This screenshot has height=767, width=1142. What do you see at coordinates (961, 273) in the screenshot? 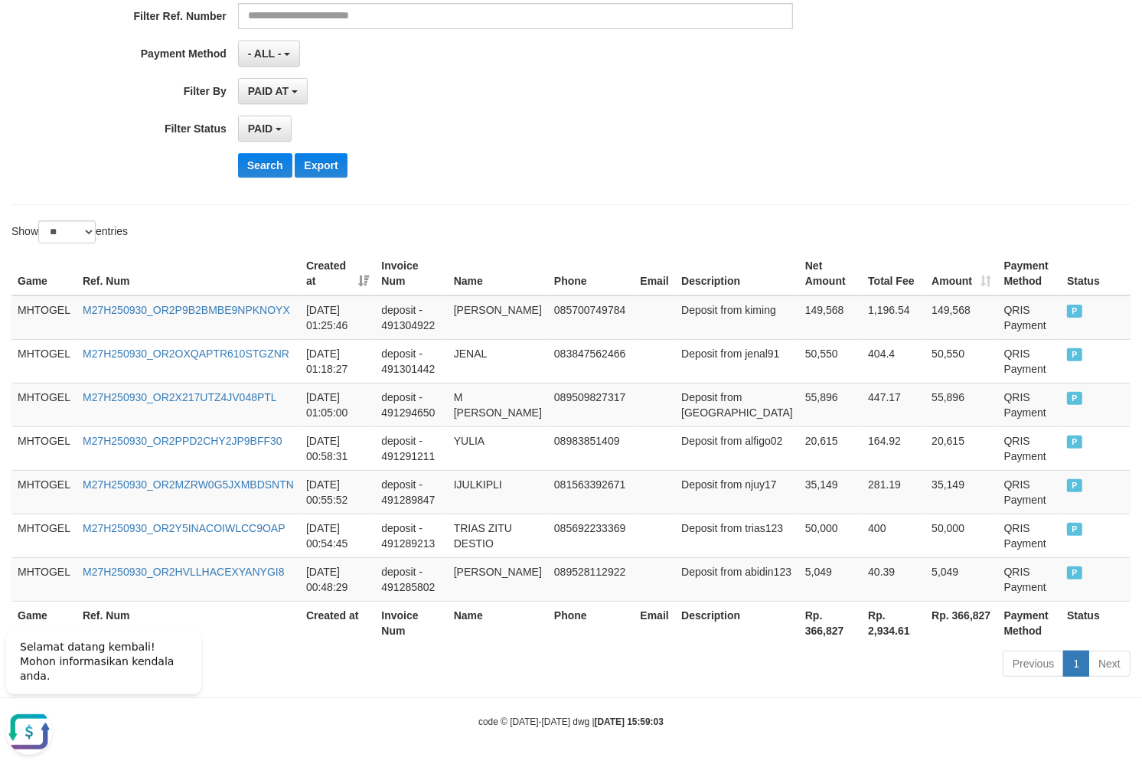
I see `th: Amount: activate to sort column ascending` at bounding box center [961, 273].